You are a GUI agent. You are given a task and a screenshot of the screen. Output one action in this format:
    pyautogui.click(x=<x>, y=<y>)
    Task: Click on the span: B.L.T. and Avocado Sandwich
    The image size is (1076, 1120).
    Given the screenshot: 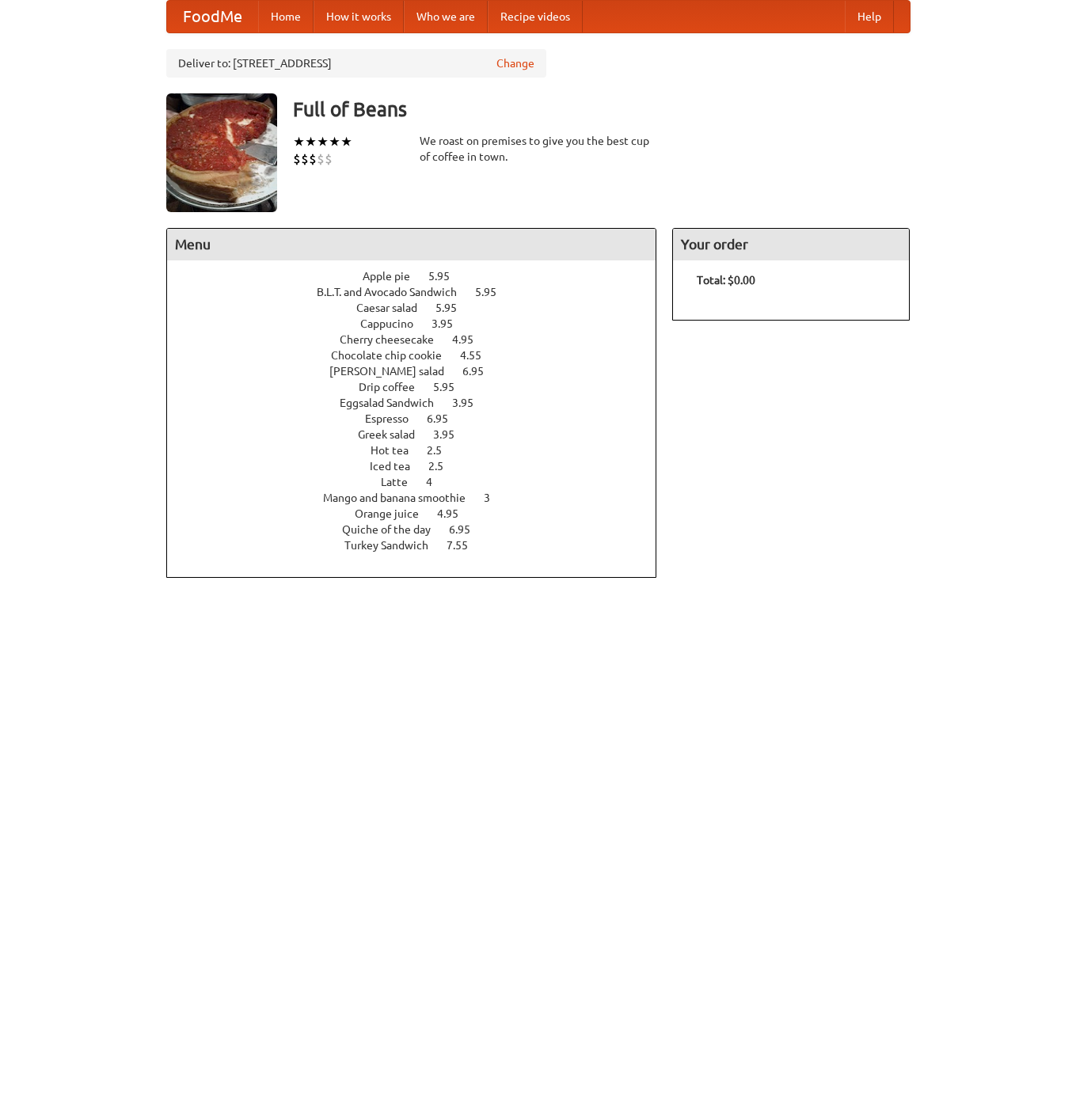 What is the action you would take?
    pyautogui.click(x=395, y=292)
    